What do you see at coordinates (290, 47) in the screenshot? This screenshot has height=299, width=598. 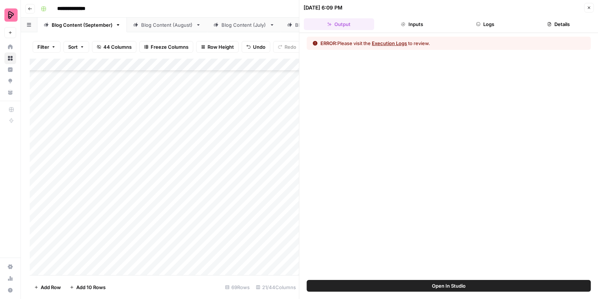 I see `span: Redo` at bounding box center [290, 47].